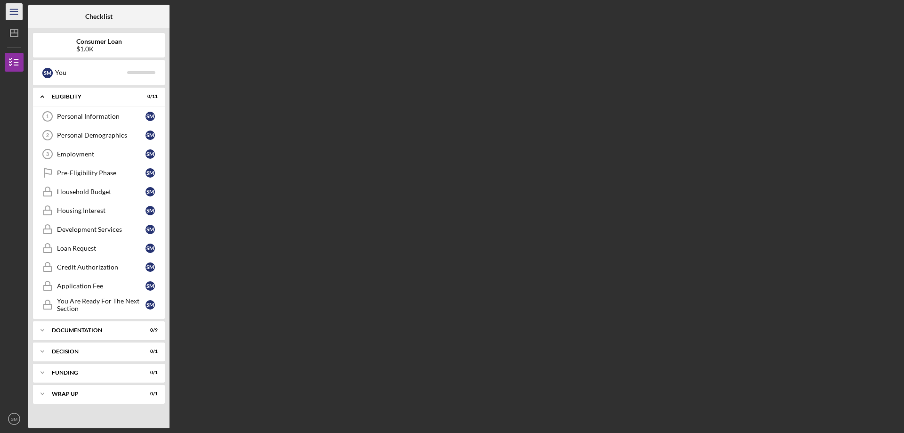 The image size is (904, 433). Describe the element at coordinates (101, 135) in the screenshot. I see `div: Personal Demographics` at that location.